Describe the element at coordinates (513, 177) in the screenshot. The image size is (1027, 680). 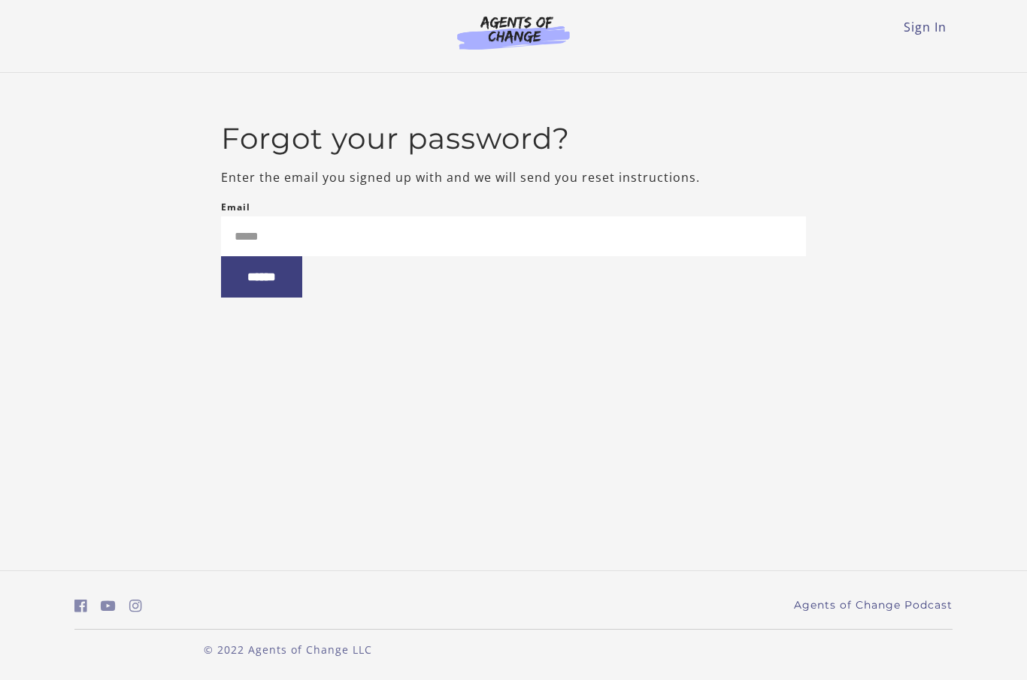
I see `p: Enter the email you signed up with and we will send you reset instructions.` at that location.